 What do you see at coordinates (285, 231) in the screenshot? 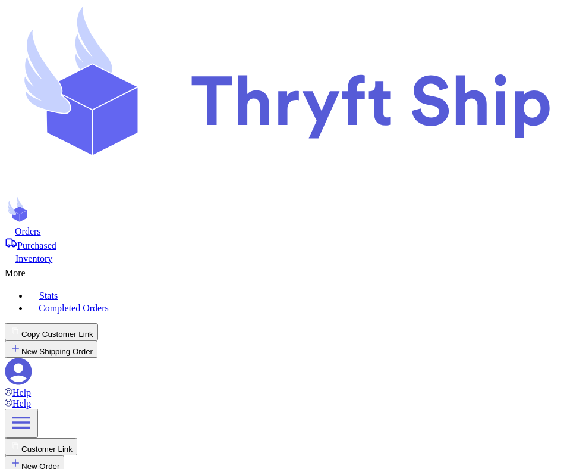
I see `a: Orders` at bounding box center [285, 231].